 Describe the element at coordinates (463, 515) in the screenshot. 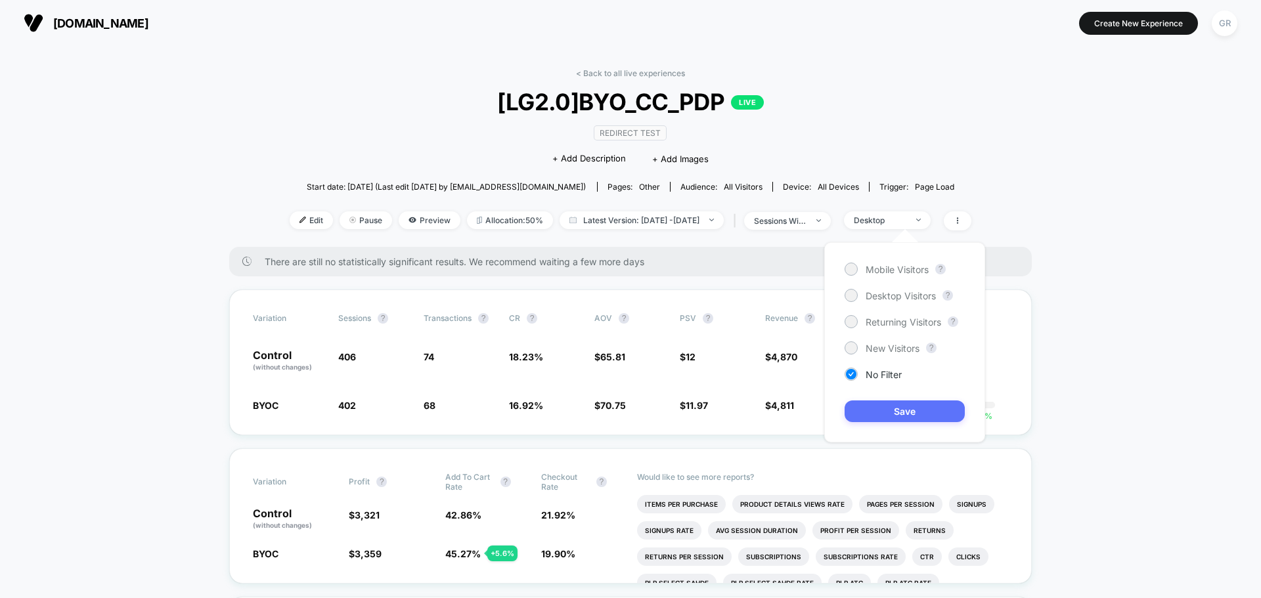

I see `span: 42.86 %` at that location.